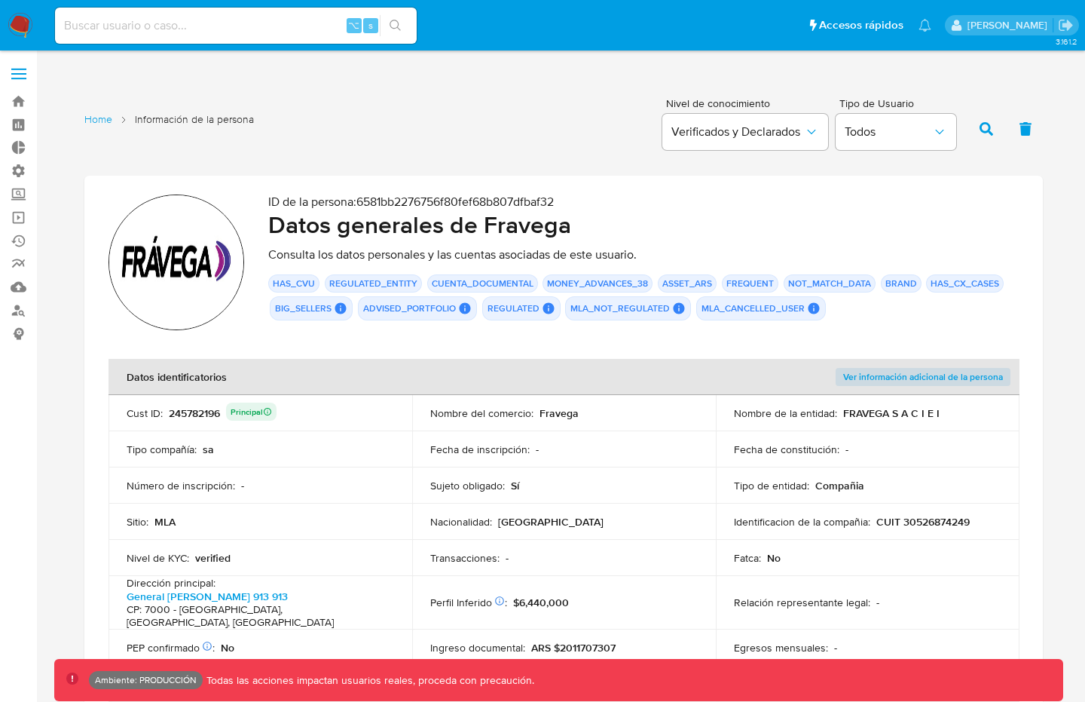 This screenshot has height=702, width=1085. I want to click on span: Nivel de conocimiento, so click(747, 103).